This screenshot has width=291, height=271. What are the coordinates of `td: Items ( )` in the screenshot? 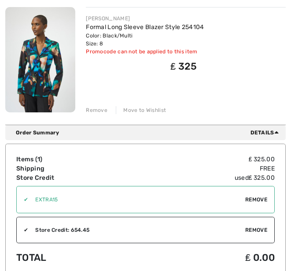 It's located at (79, 159).